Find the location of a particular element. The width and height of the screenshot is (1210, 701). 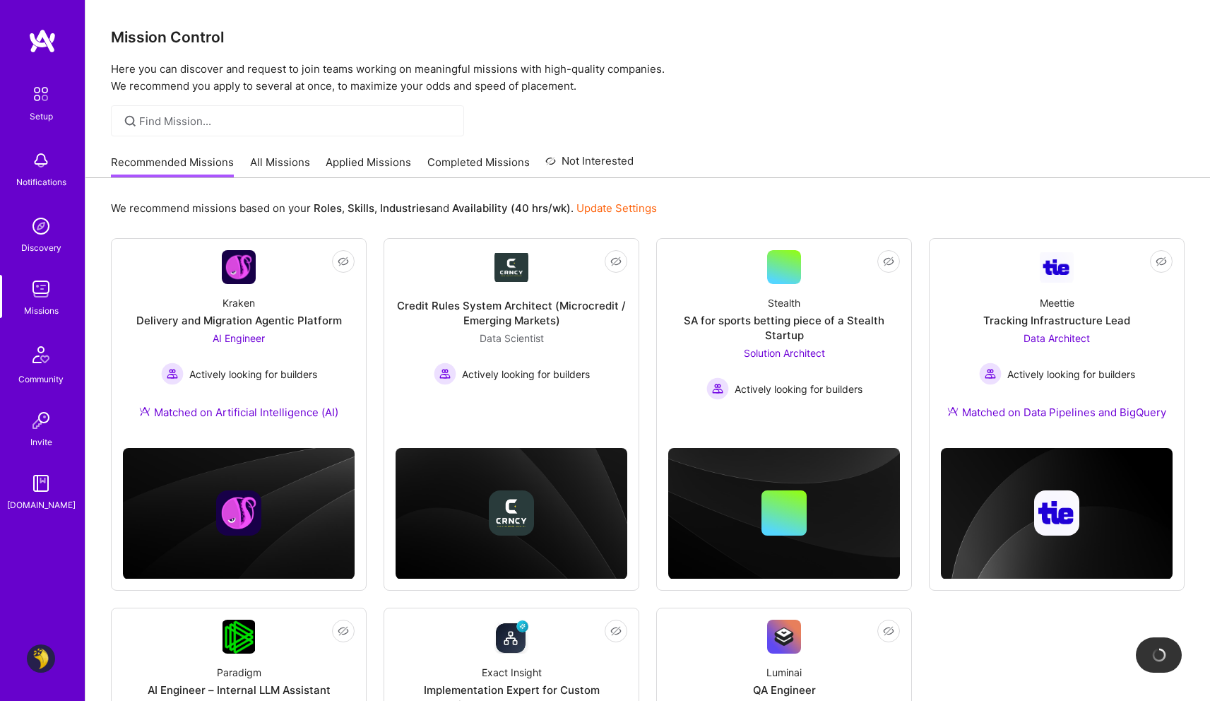

div: Matched on Data Pipelines and BigQuery is located at coordinates (1057, 412).